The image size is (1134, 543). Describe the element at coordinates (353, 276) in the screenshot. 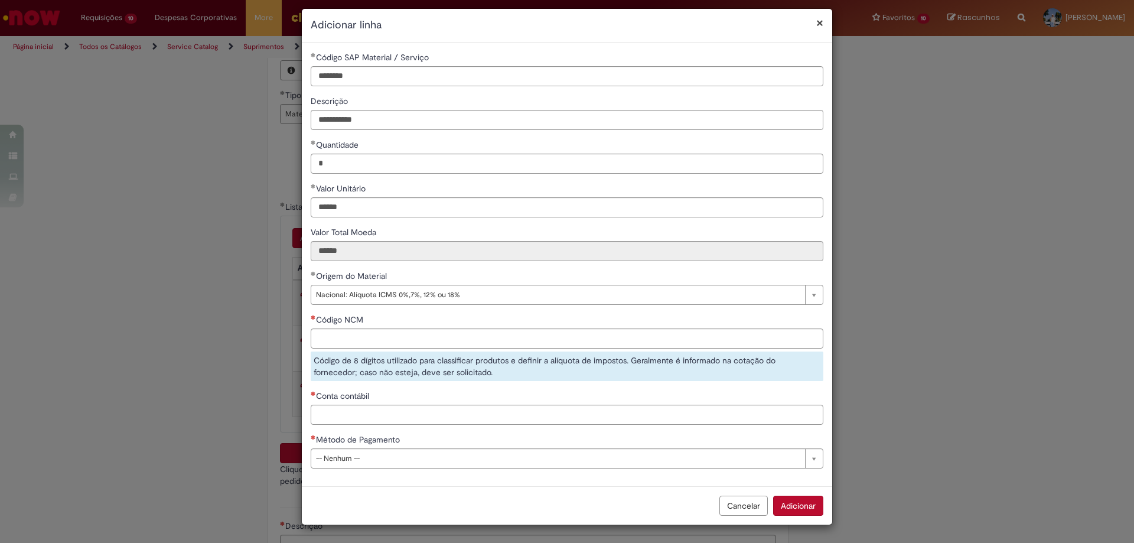

I see `span: Origem do Material` at that location.